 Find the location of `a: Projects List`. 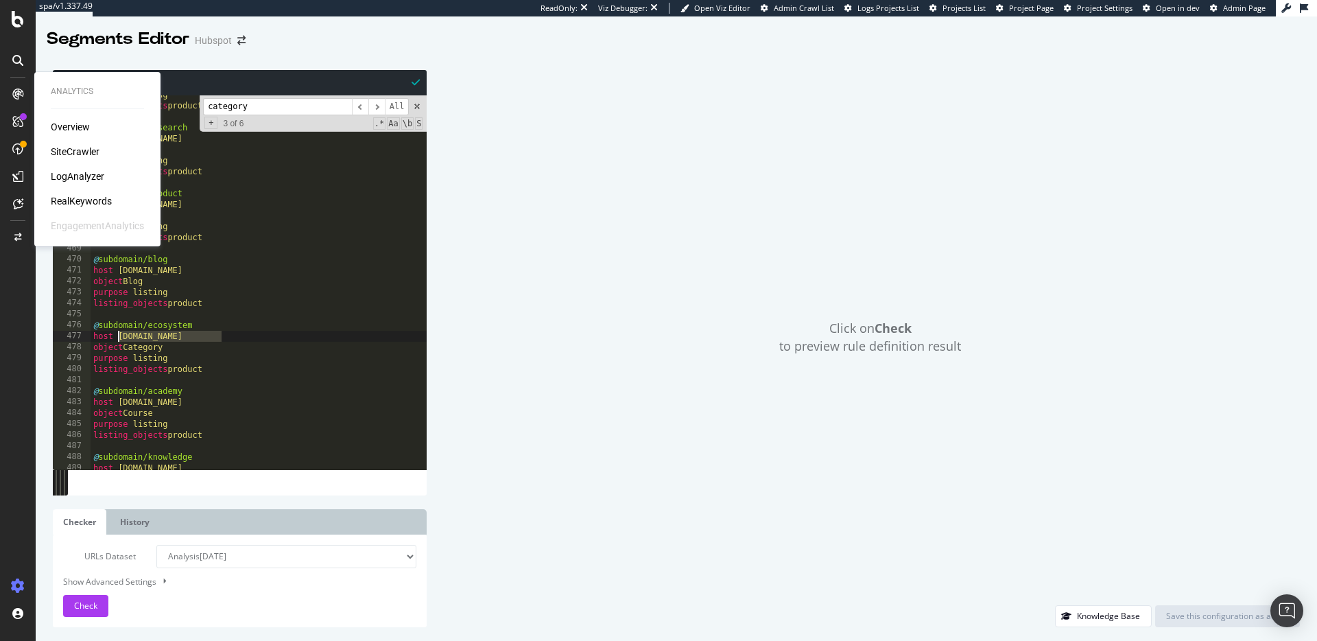

a: Projects List is located at coordinates (957, 8).